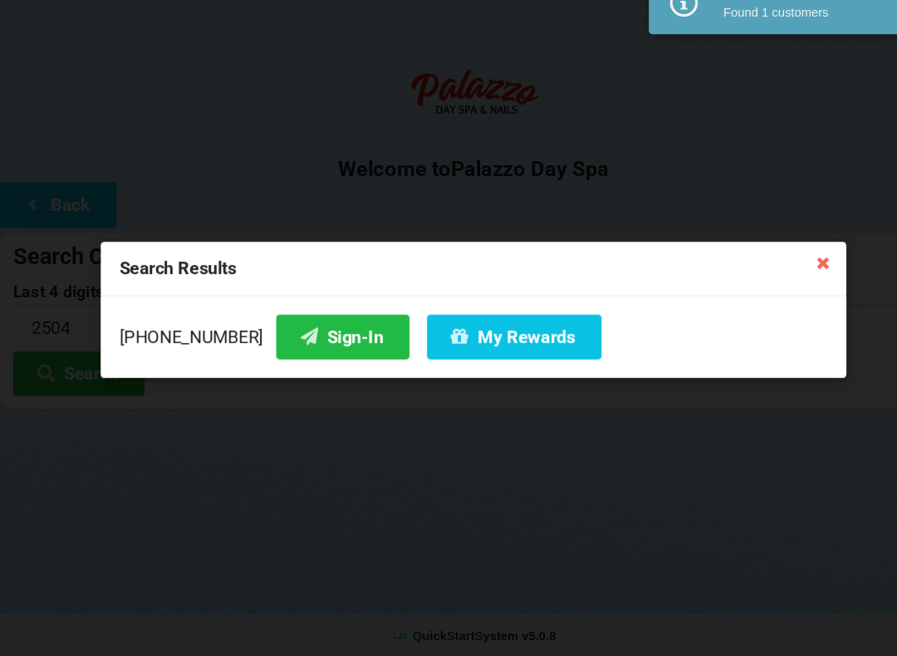  Describe the element at coordinates (770, 46) in the screenshot. I see `div: Found 1 customers` at that location.